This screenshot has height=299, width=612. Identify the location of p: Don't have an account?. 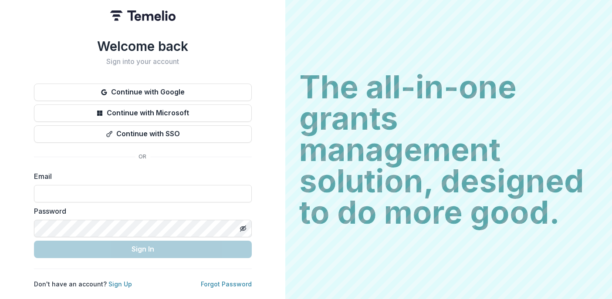
(83, 284).